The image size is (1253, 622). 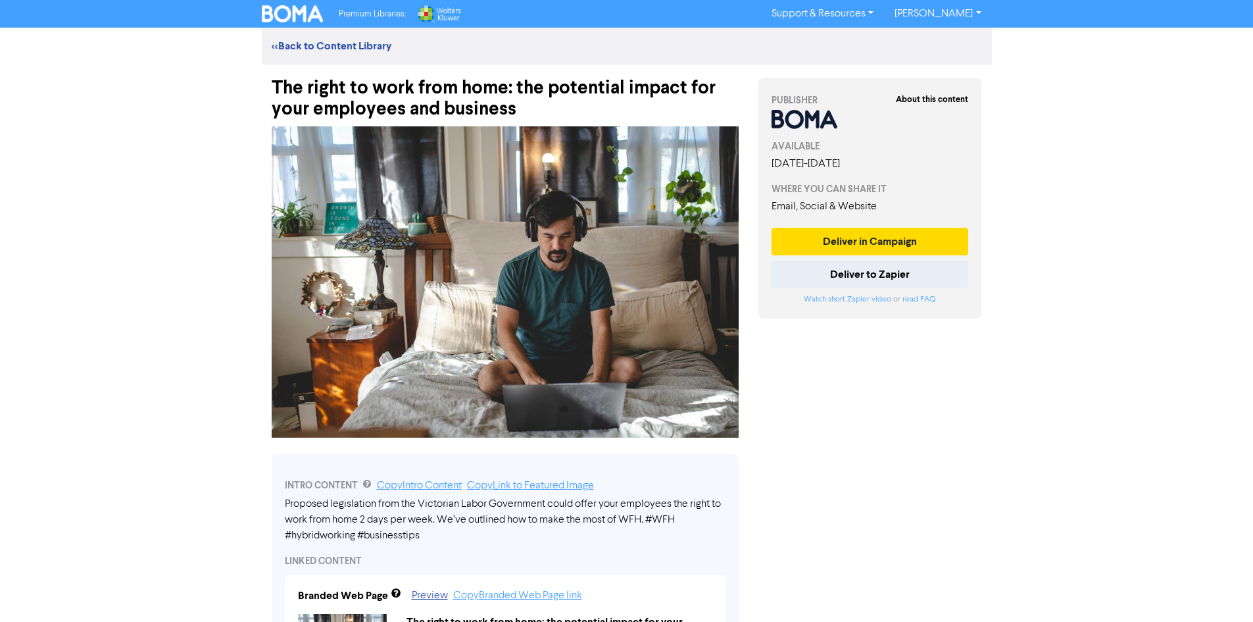 What do you see at coordinates (919, 299) in the screenshot?
I see `a: read FAQ` at bounding box center [919, 299].